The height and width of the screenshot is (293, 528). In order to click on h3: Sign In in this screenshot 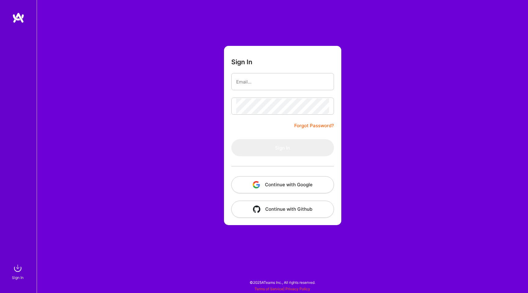, I will do `click(242, 62)`.